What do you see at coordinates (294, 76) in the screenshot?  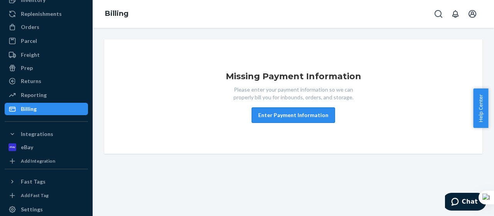 I see `h1: Missing Payment Information` at bounding box center [294, 76].